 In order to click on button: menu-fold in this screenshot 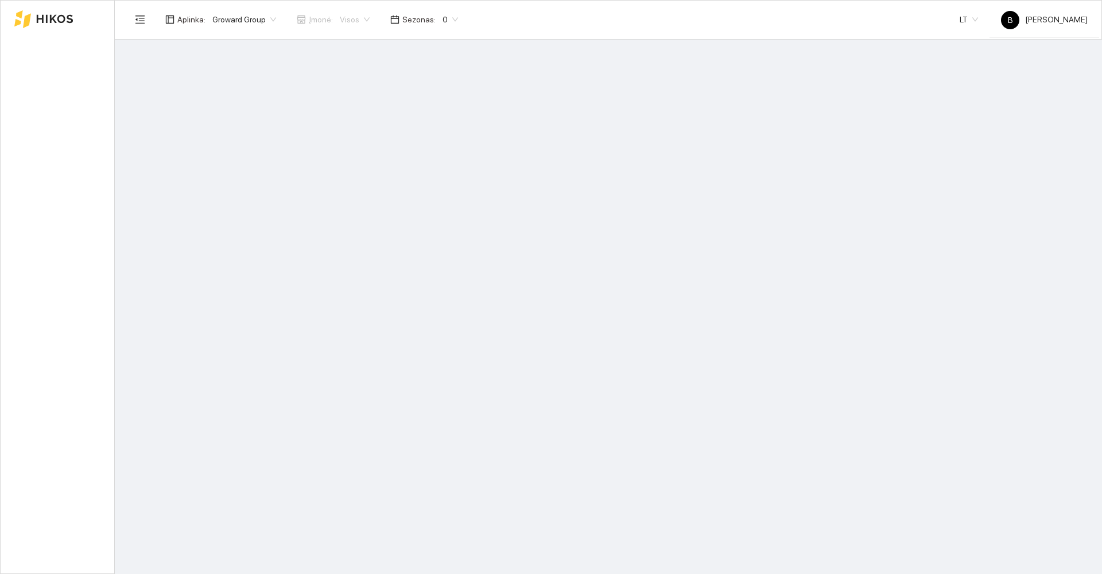, I will do `click(140, 20)`.